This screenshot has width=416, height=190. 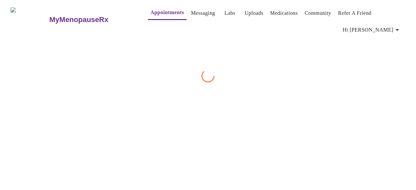 I want to click on button: Refer a Friend, so click(x=355, y=13).